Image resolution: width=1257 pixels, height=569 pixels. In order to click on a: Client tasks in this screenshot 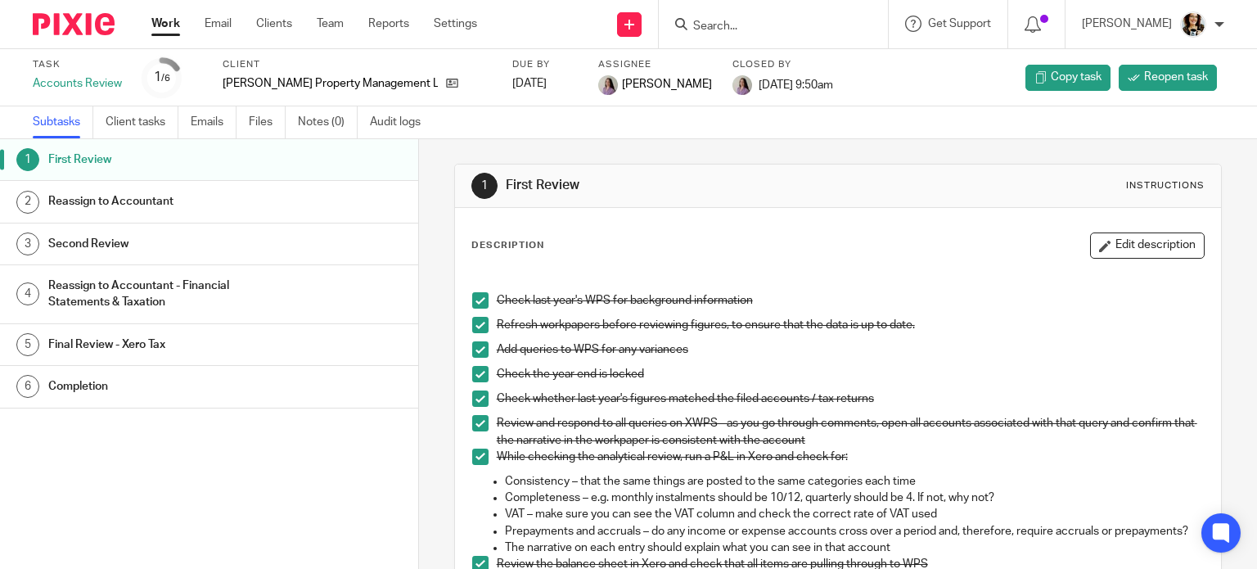, I will do `click(142, 122)`.